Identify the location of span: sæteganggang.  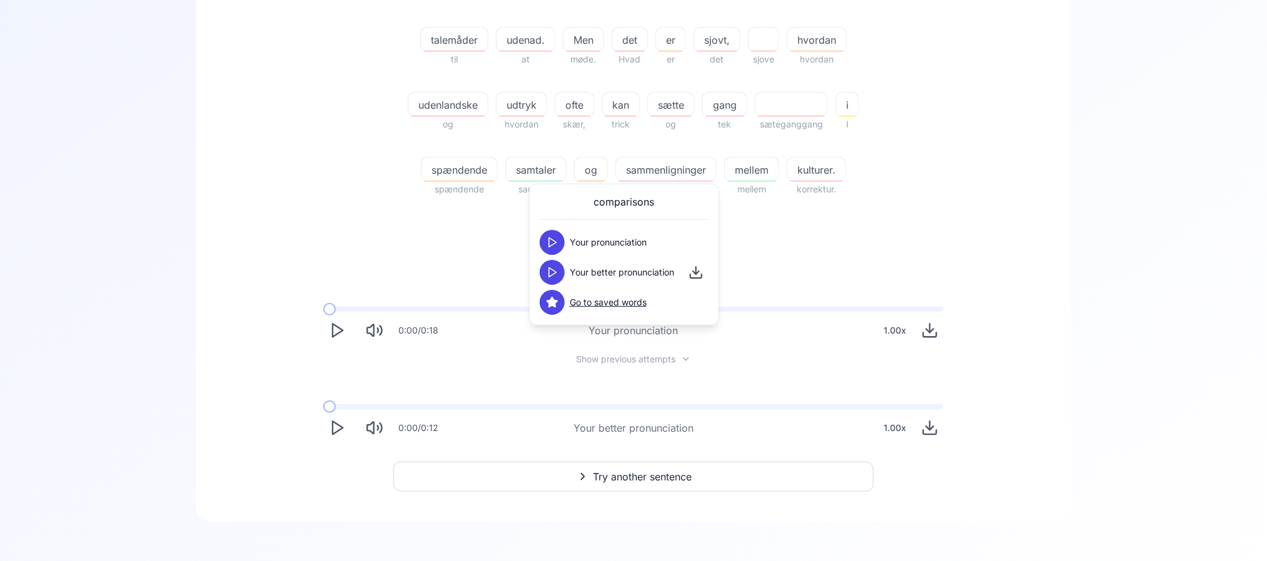
(791, 124).